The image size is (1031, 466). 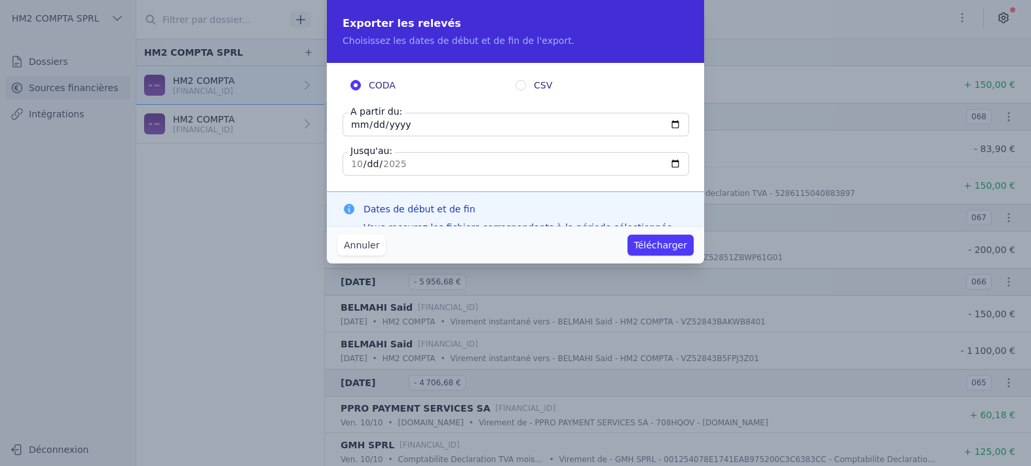 What do you see at coordinates (526, 234) in the screenshot?
I see `div: Vous recevrez les fichiers correspondants à la période sélectionnée, les dates de début et de fin .` at bounding box center [526, 234].